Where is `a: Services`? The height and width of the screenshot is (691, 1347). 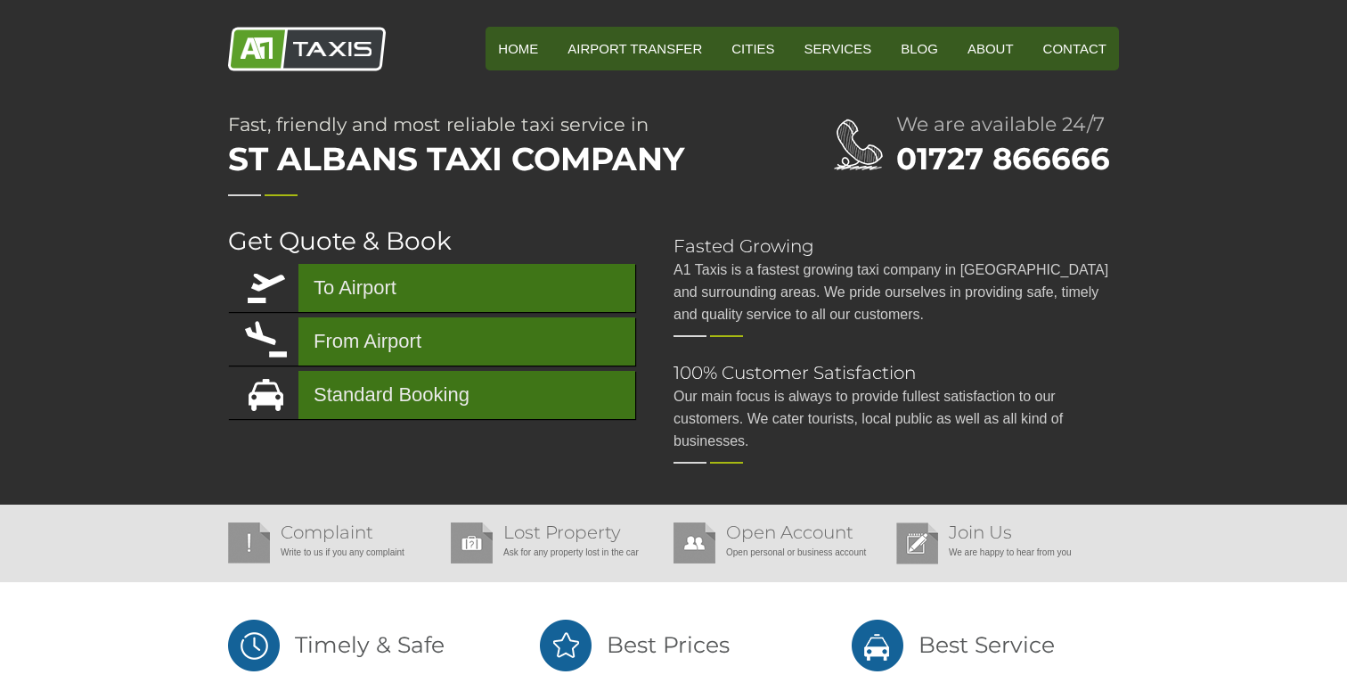 a: Services is located at coordinates (839, 48).